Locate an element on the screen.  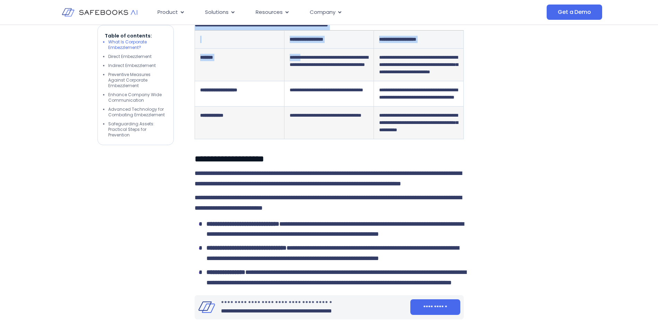
span: Product is located at coordinates (168, 12).